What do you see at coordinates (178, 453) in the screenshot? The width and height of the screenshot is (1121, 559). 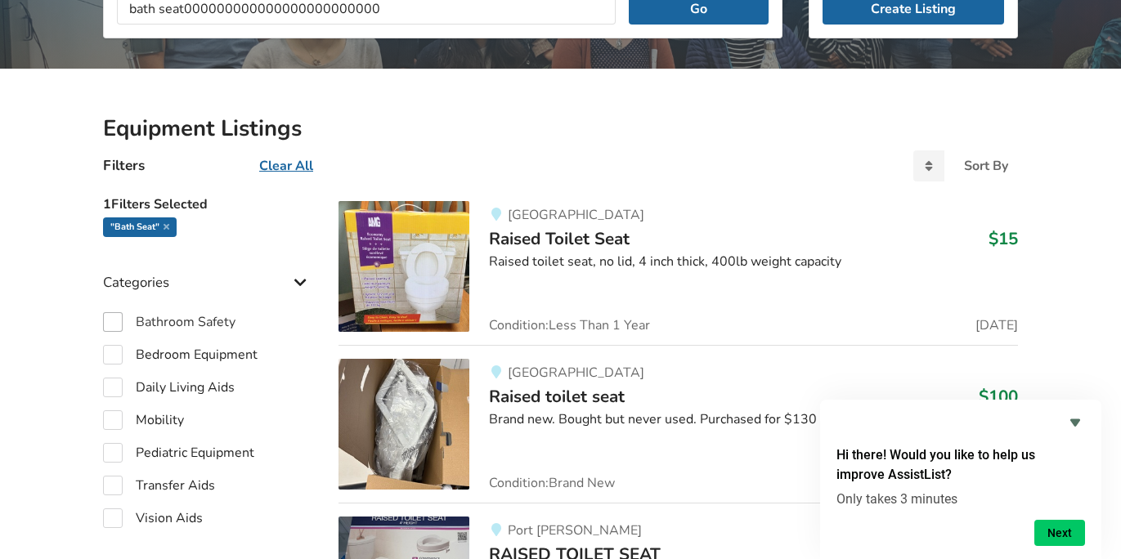 I see `label: Pediatric Equipment` at bounding box center [178, 453].